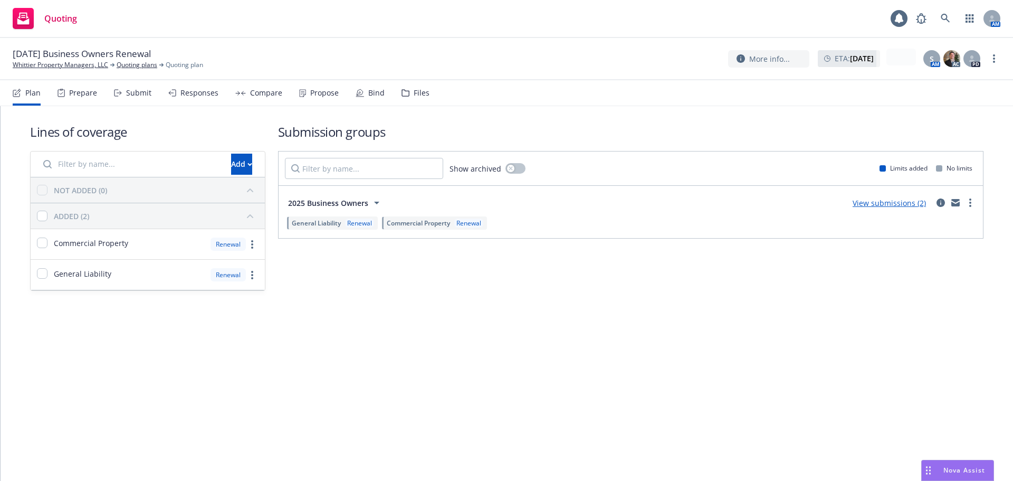 This screenshot has height=481, width=1013. Describe the element at coordinates (946, 18) in the screenshot. I see `a: Search` at that location.